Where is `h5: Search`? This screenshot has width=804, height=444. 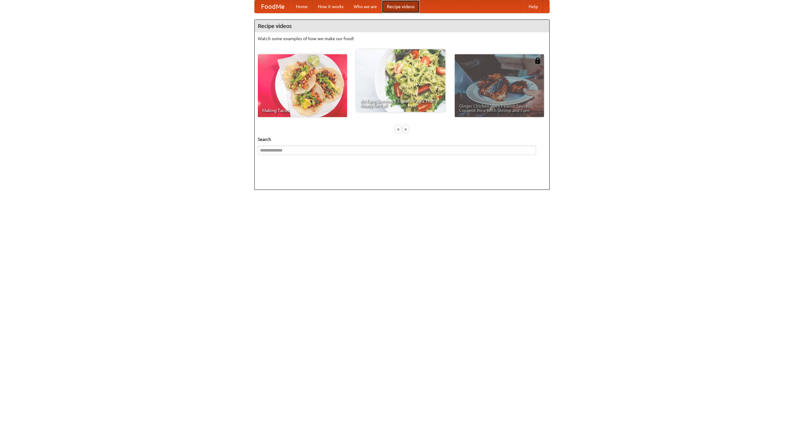 h5: Search is located at coordinates (402, 139).